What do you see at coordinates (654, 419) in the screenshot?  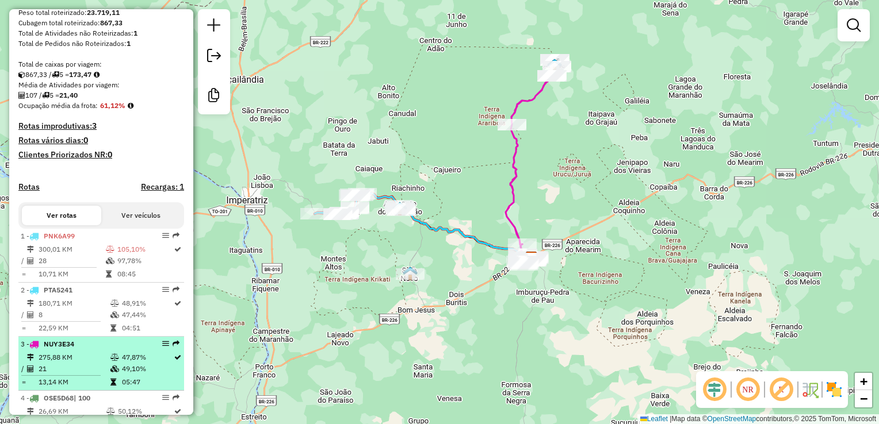 I see `a: Leaflet` at bounding box center [654, 419].